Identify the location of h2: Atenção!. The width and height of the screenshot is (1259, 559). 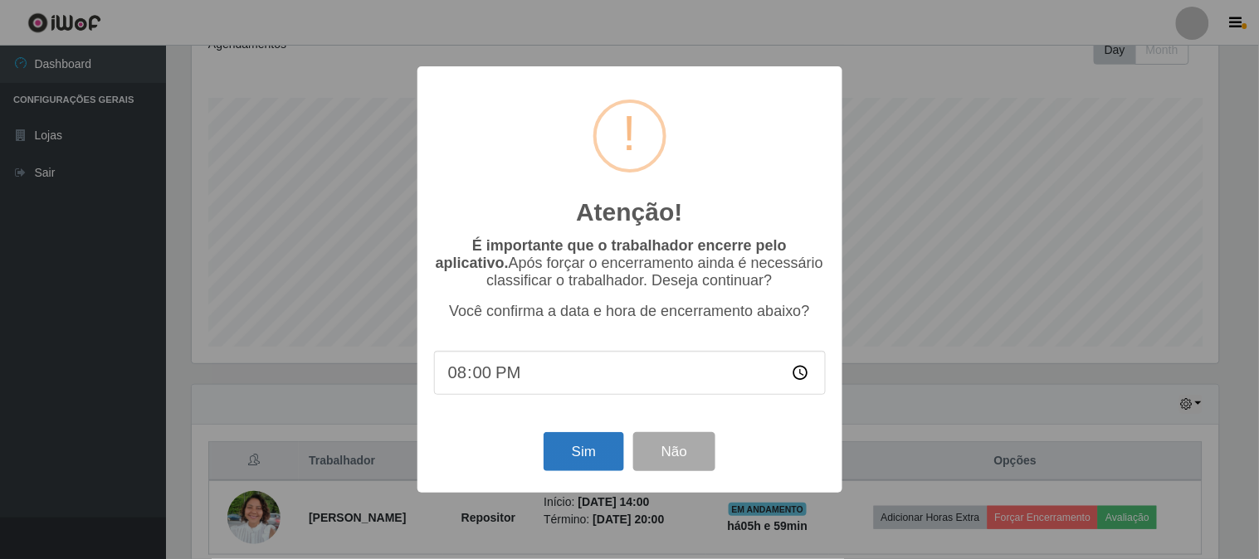
(629, 212).